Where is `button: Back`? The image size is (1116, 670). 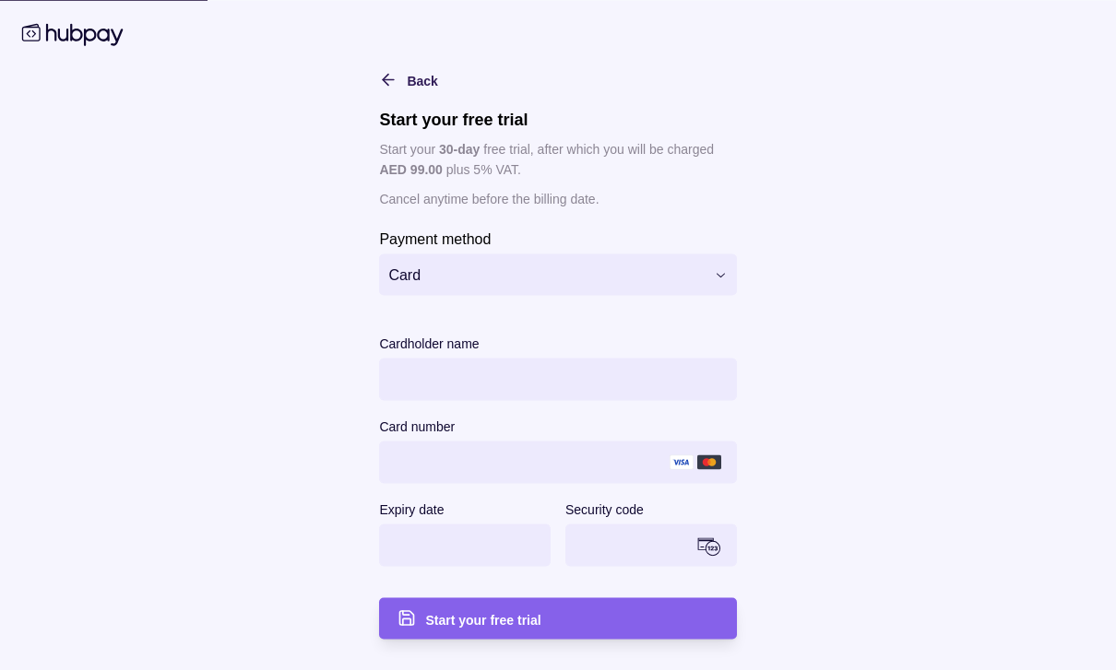
button: Back is located at coordinates (408, 79).